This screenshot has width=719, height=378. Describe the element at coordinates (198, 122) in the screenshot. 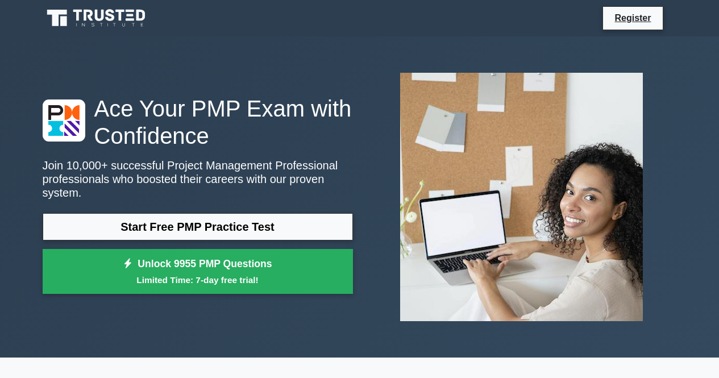

I see `h1: Ace Your PMP Exam with Confidence` at that location.